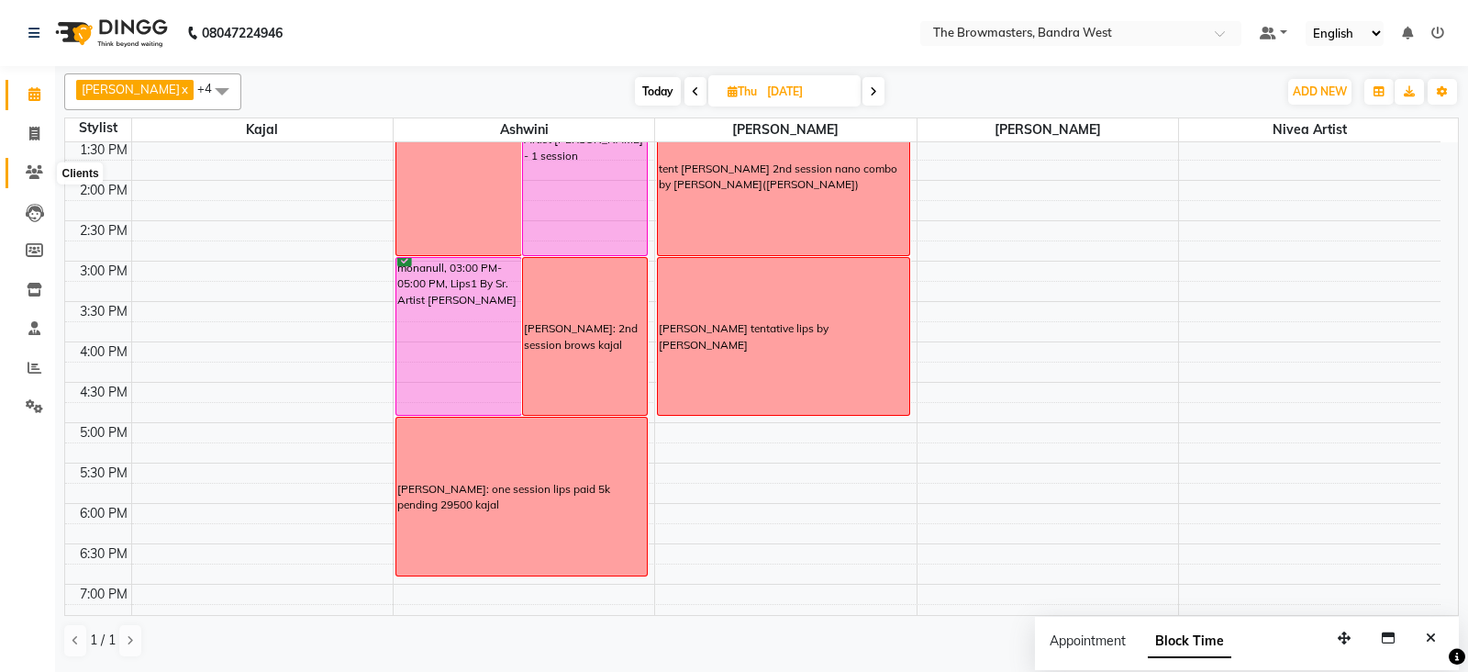 The width and height of the screenshot is (1468, 672). Describe the element at coordinates (104, 473) in the screenshot. I see `div: 5:30 PM` at that location.